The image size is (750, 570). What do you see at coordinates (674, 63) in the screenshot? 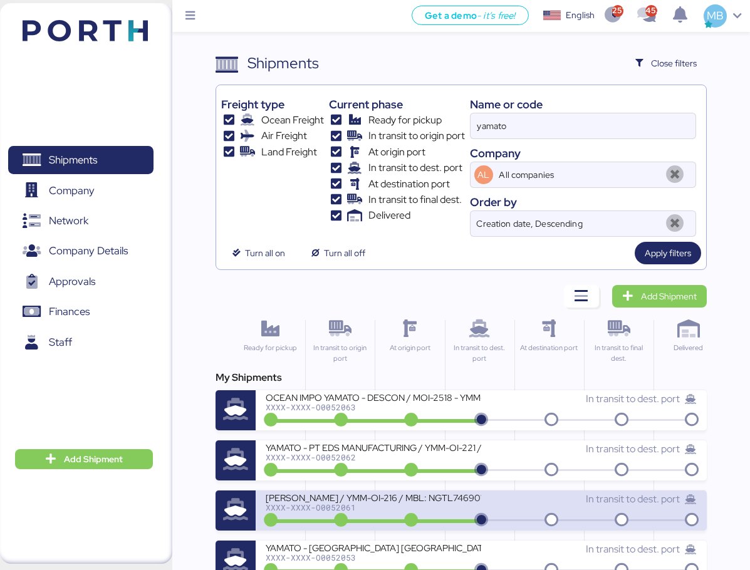
I see `span: Close filters` at bounding box center [674, 63].